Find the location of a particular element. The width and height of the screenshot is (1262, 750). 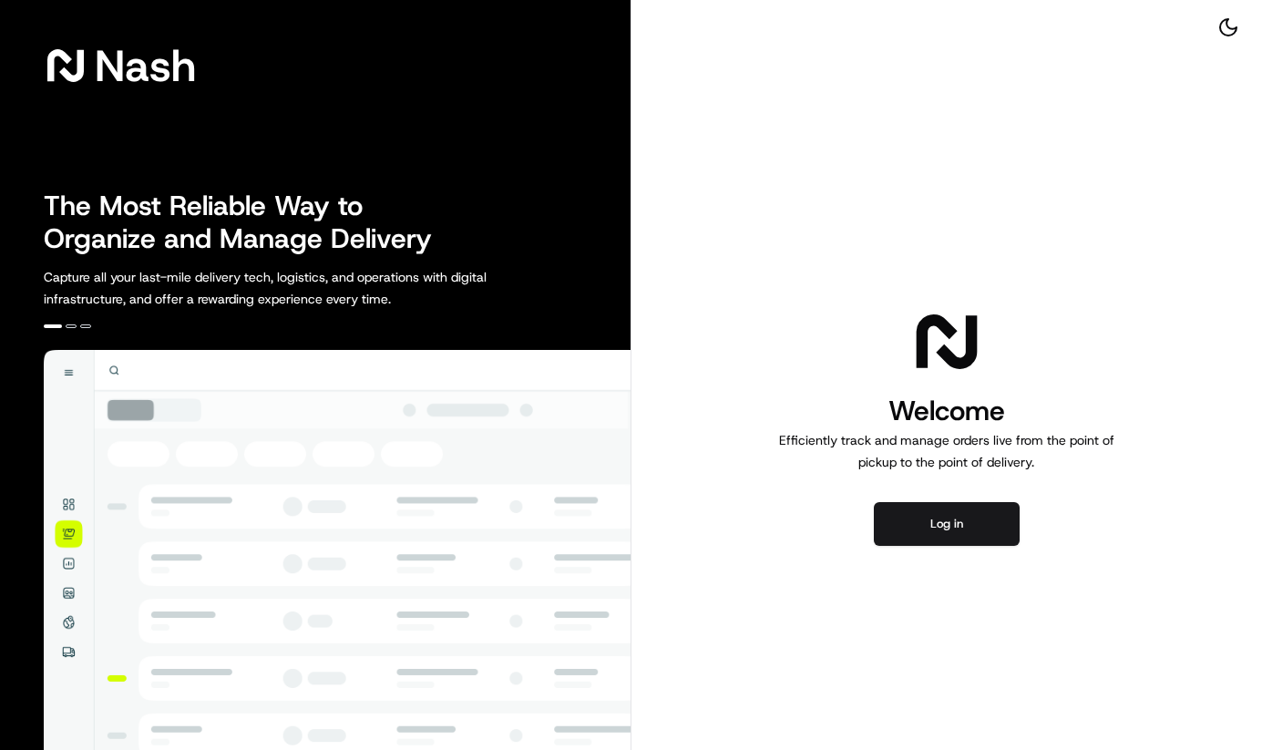

h2: The Most Reliable Way to Organize and Manage Delivery is located at coordinates (248, 222).